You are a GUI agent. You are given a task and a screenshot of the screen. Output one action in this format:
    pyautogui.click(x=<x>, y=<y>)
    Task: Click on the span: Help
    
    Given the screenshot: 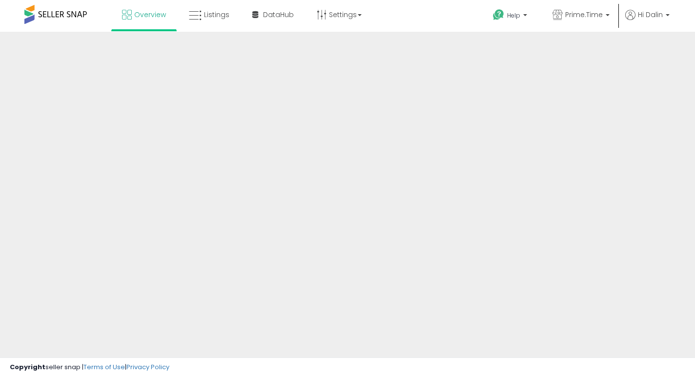 What is the action you would take?
    pyautogui.click(x=513, y=15)
    